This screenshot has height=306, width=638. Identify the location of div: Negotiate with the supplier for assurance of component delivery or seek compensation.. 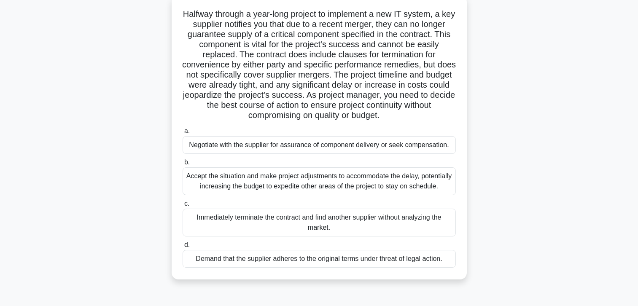
(319, 145).